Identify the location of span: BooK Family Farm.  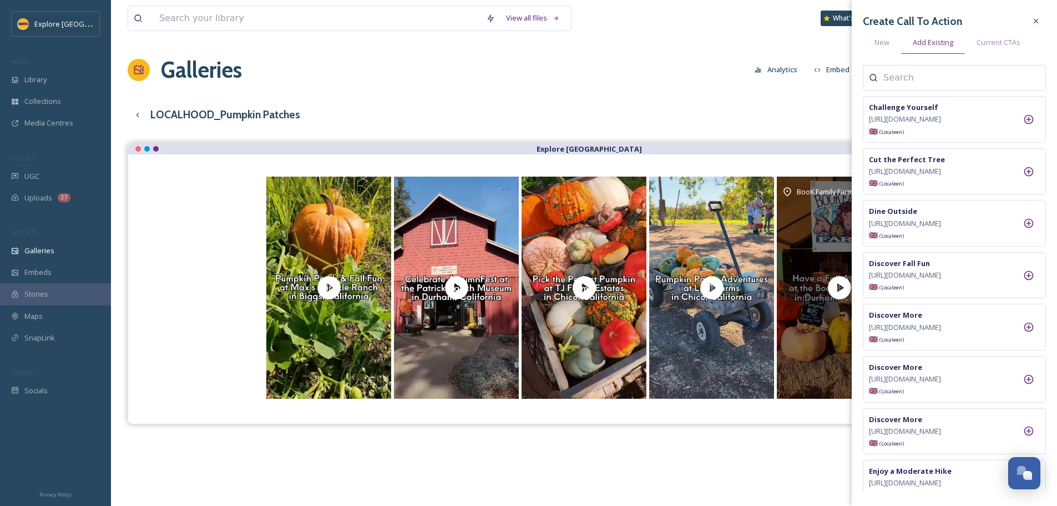
(825, 191).